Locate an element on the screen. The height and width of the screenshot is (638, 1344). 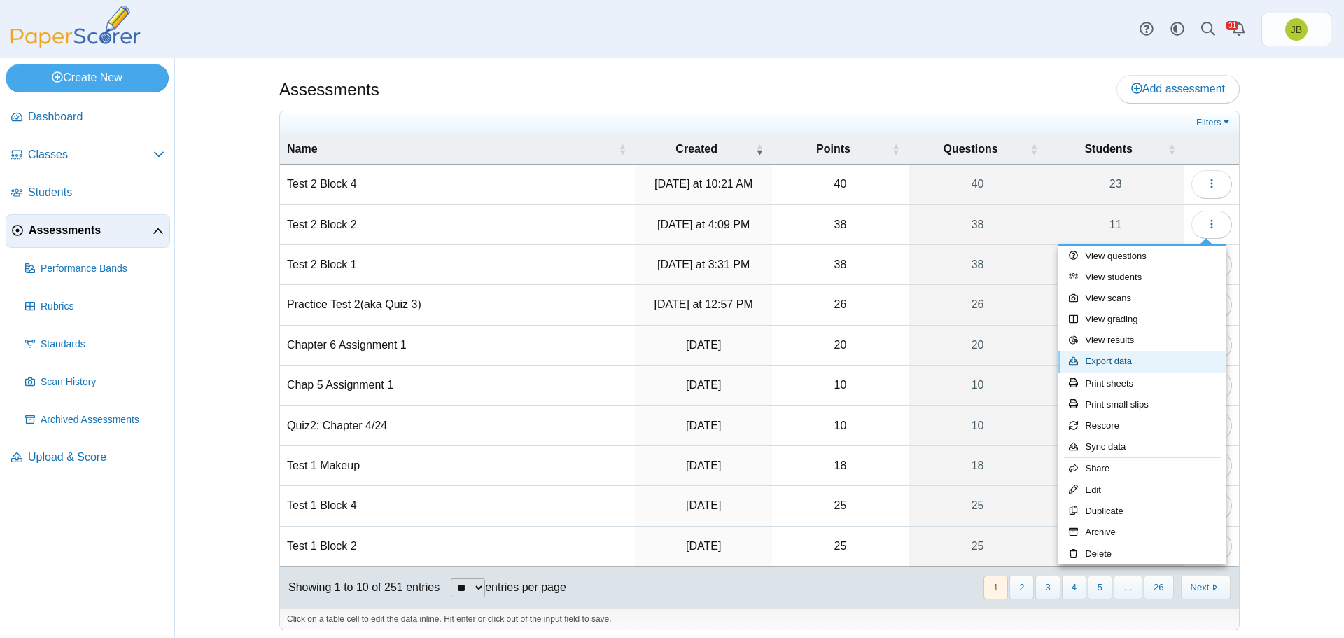
a: Print small slips is located at coordinates (1143, 405).